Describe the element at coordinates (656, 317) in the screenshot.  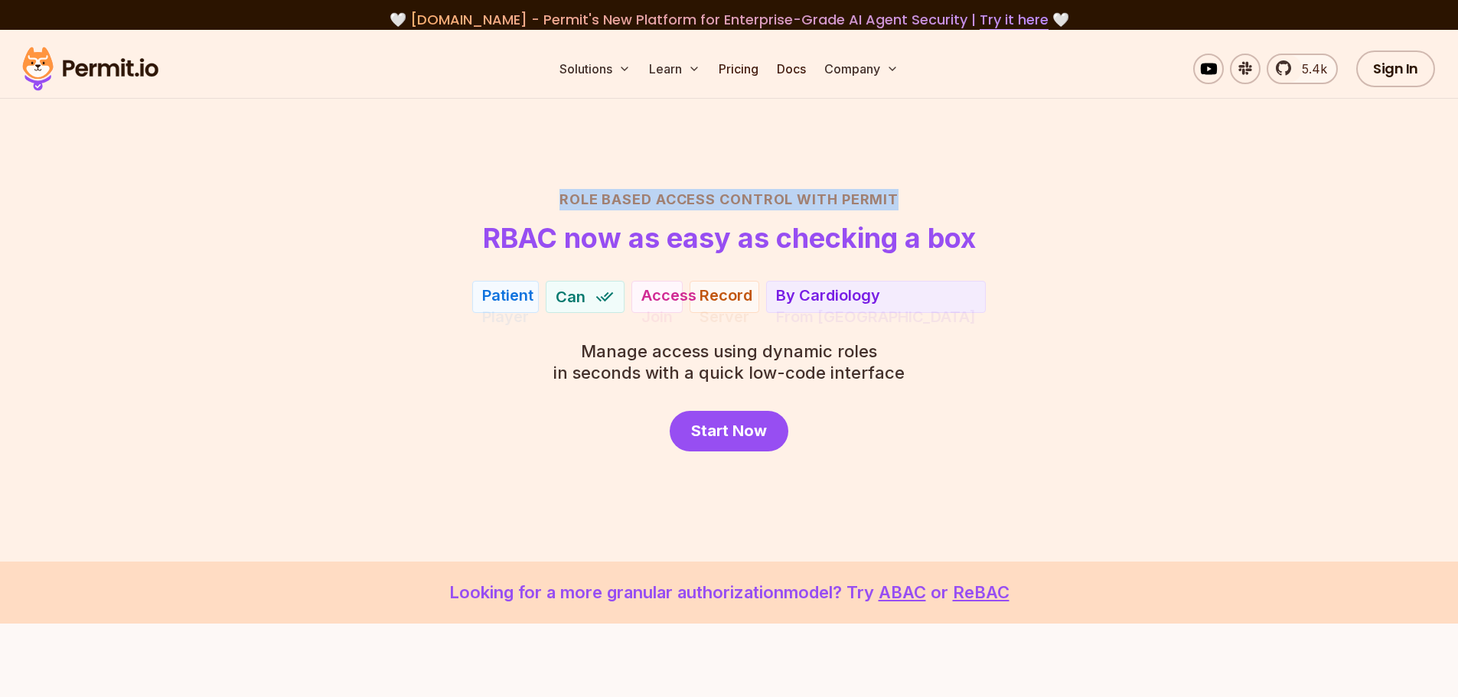
I see `div: Join` at that location.